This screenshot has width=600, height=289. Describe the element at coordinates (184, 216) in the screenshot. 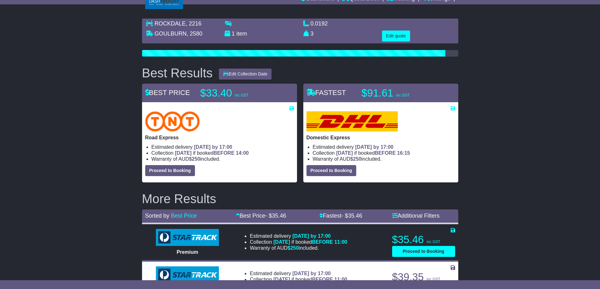

I see `a: Best Price` at that location.